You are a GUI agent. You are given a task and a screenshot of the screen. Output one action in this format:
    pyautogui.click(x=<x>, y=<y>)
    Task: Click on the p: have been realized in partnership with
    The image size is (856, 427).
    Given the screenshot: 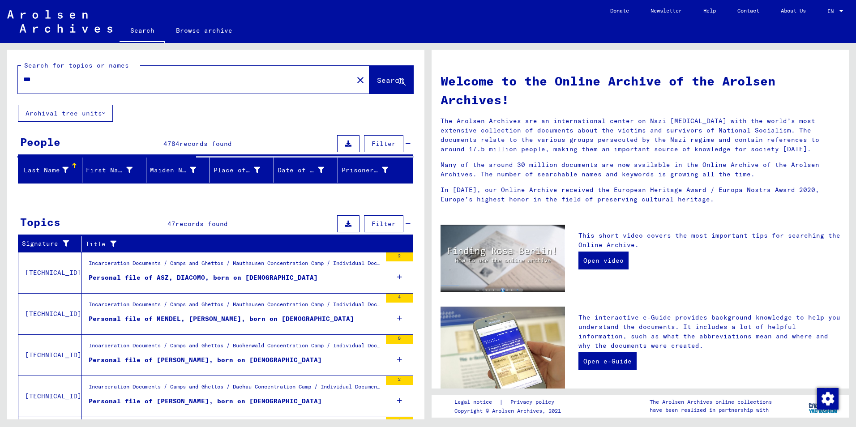 What is the action you would take?
    pyautogui.click(x=710, y=410)
    